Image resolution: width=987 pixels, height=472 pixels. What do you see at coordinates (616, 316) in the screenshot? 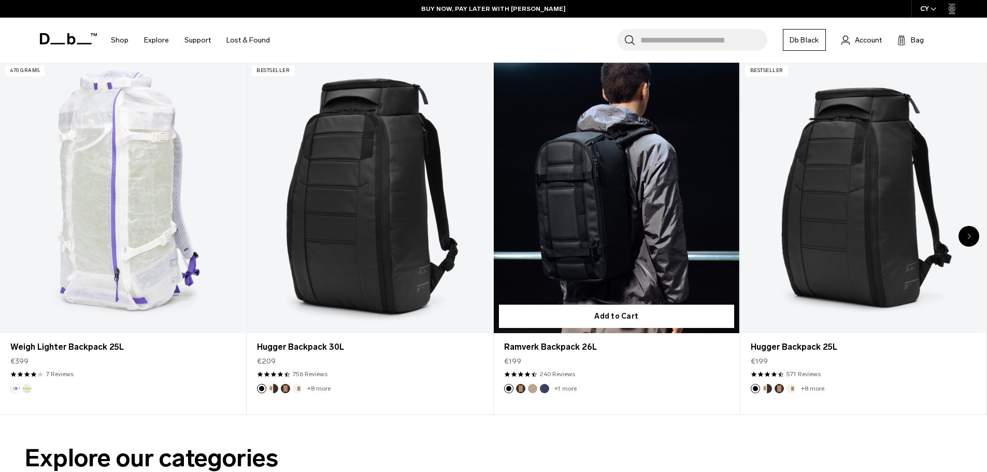
I see `button: Add to Cart` at bounding box center [616, 316].